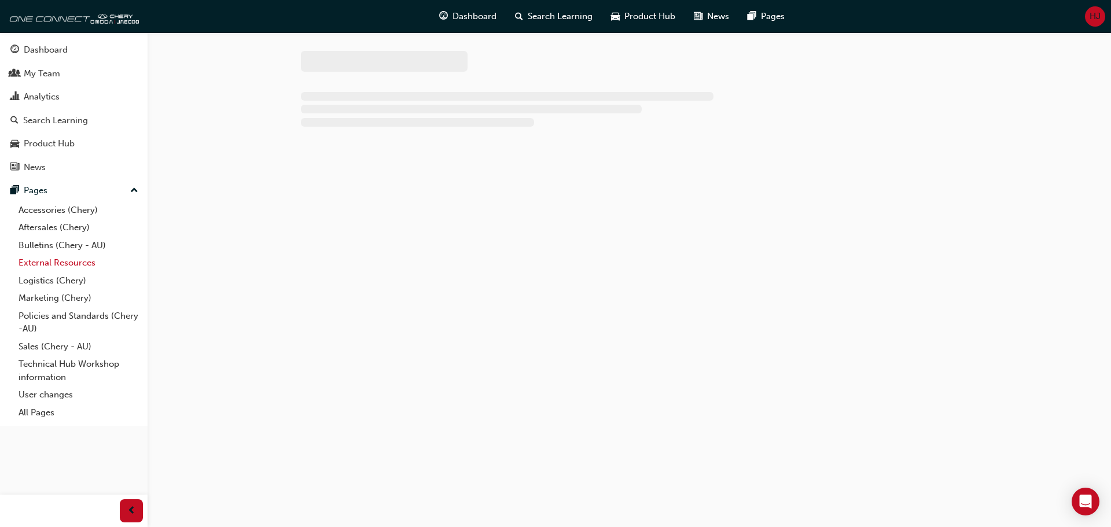 The width and height of the screenshot is (1111, 527). I want to click on button: Pages, so click(73, 190).